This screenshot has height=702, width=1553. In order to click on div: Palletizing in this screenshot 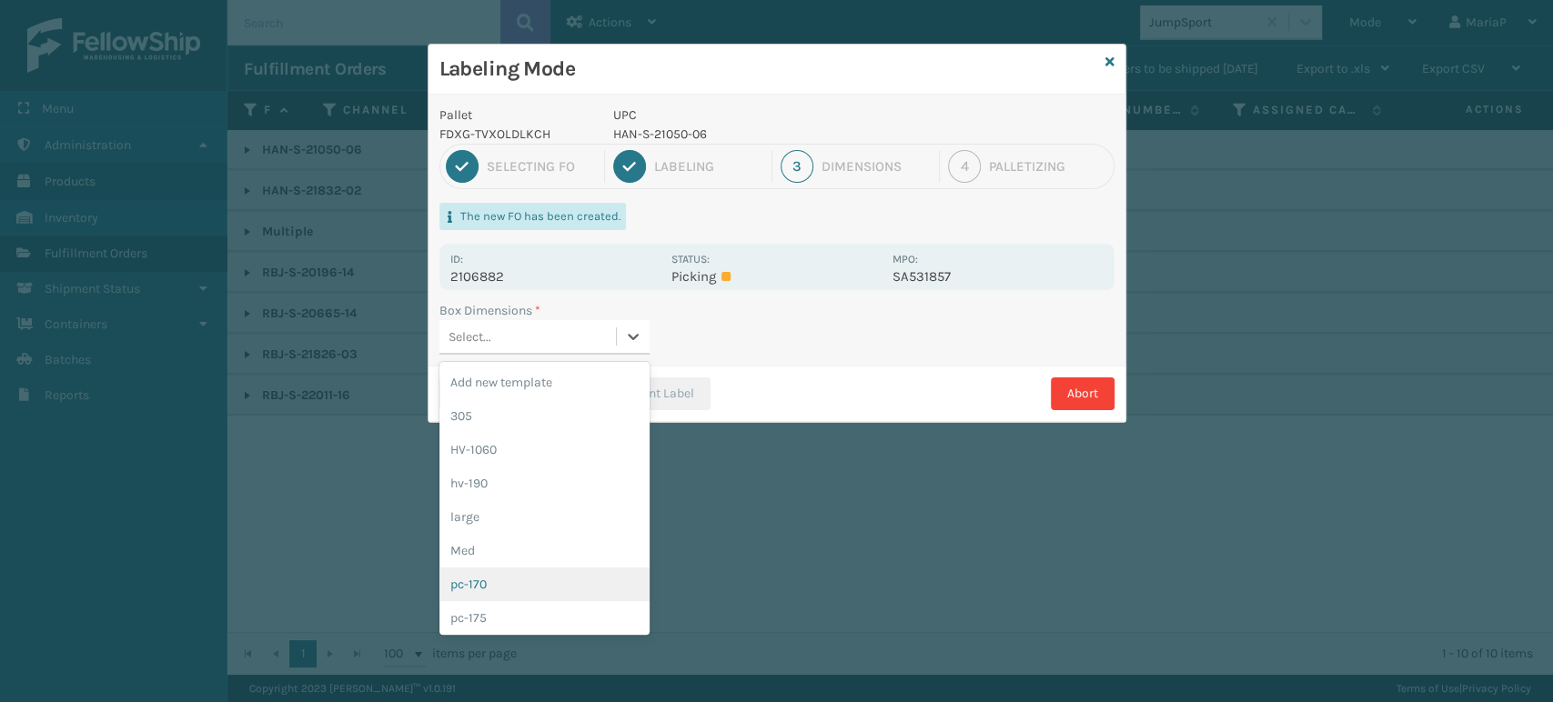, I will do `click(1048, 166)`.